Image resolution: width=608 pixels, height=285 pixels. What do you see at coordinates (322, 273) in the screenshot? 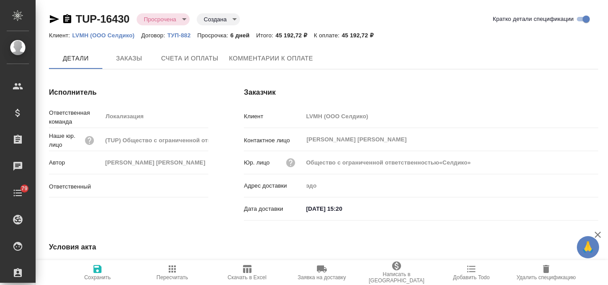
I see `button: Заявка на доставку` at bounding box center [322, 273].